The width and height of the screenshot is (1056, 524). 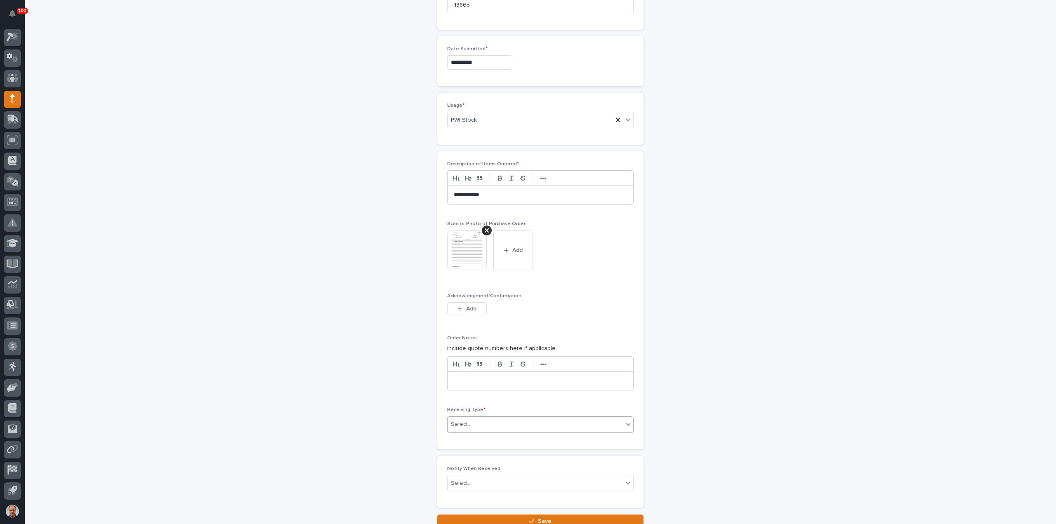 I want to click on p: include quote numbers here if applicable, so click(x=541, y=349).